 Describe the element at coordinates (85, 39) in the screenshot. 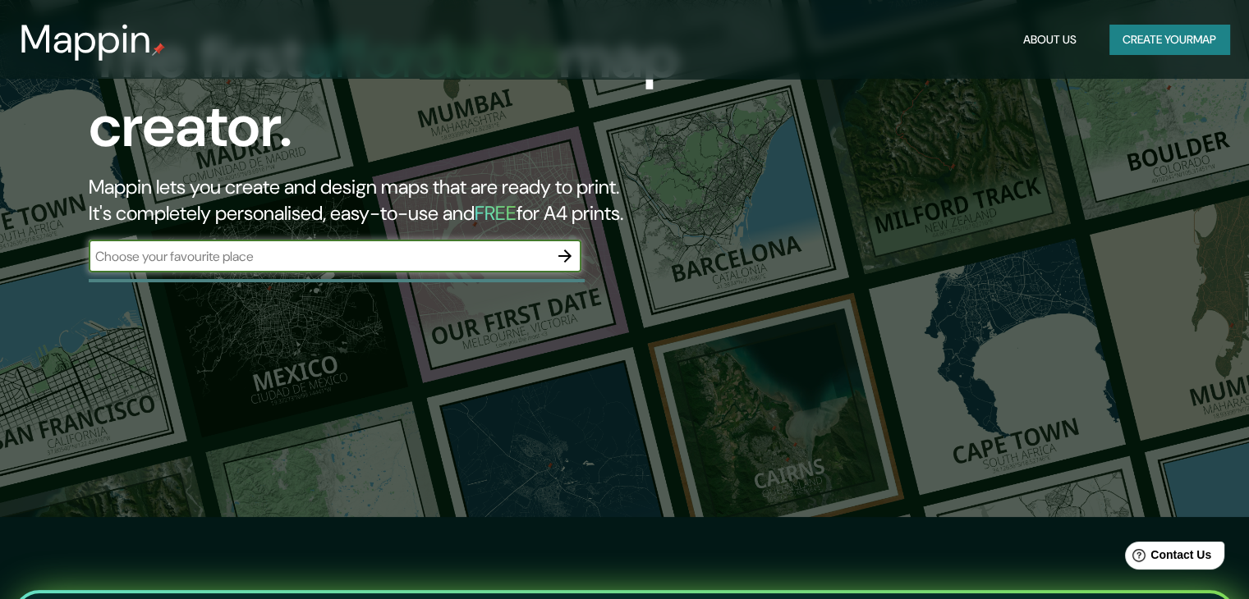

I see `h3: Mappin` at that location.